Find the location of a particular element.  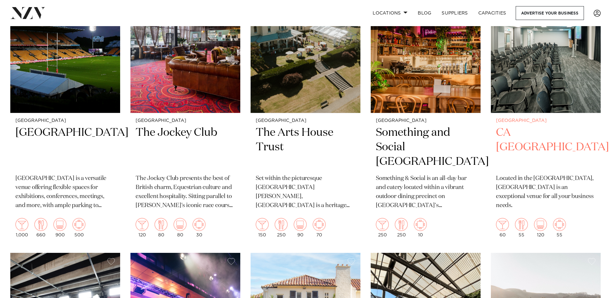

a: Advertise your business is located at coordinates (550, 13).